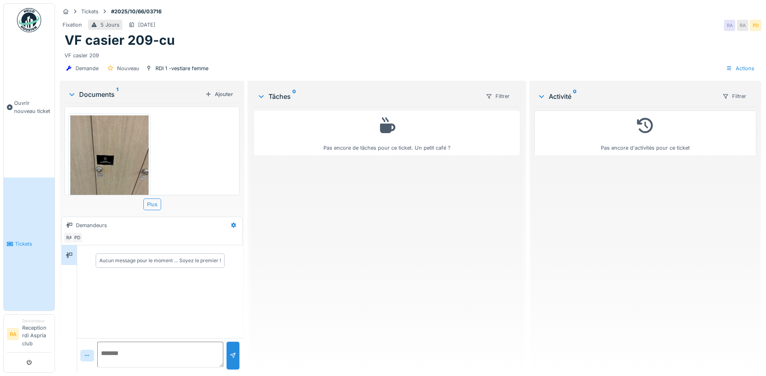  What do you see at coordinates (135, 94) in the screenshot?
I see `div: Documents` at bounding box center [135, 94].